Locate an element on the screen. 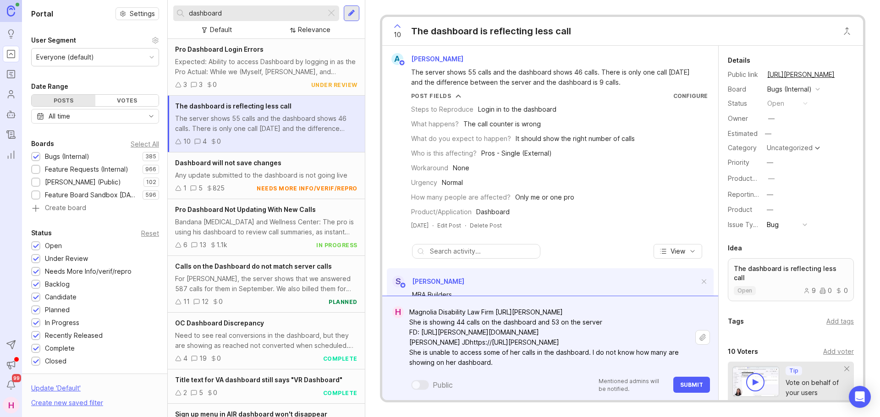 This screenshot has width=880, height=417. div: Boards is located at coordinates (43, 144).